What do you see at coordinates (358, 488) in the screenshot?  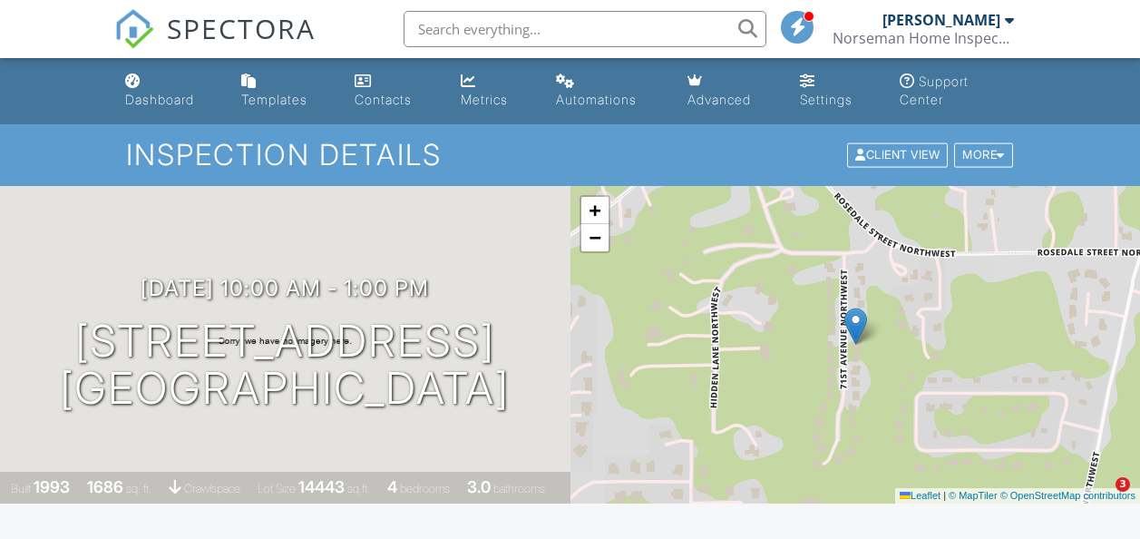 I see `span: sq.ft.` at bounding box center [358, 488].